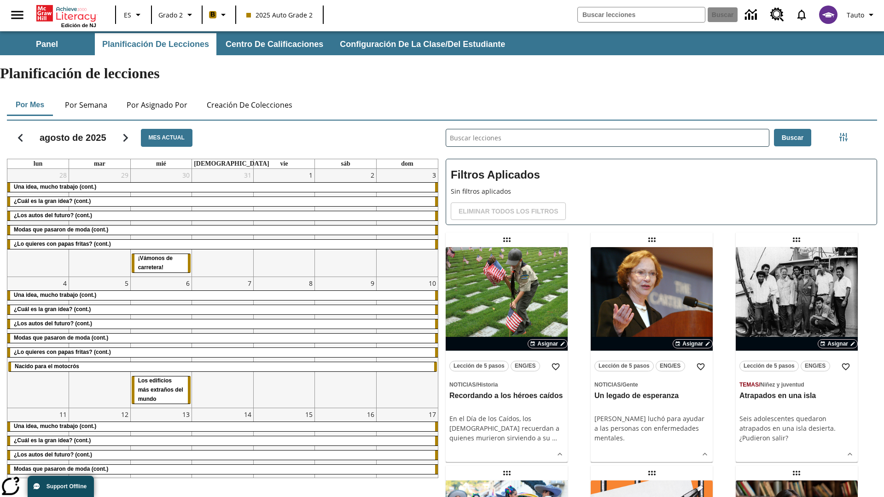 The width and height of the screenshot is (884, 497). Describe the element at coordinates (53, 455) in the screenshot. I see `span: ¿Los autos del futuro? (cont.)` at that location.